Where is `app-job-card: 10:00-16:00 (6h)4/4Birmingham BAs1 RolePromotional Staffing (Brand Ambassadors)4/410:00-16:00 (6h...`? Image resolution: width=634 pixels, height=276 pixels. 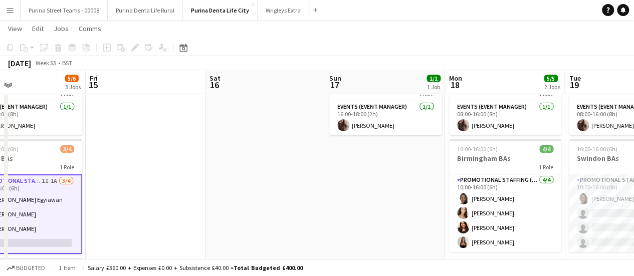 app-job-card: 10:00-16:00 (6h)4/4Birmingham BAs1 RolePromotional Staffing (Brand Ambassadors)4/410:00-16:00 (6h... is located at coordinates (505, 195).